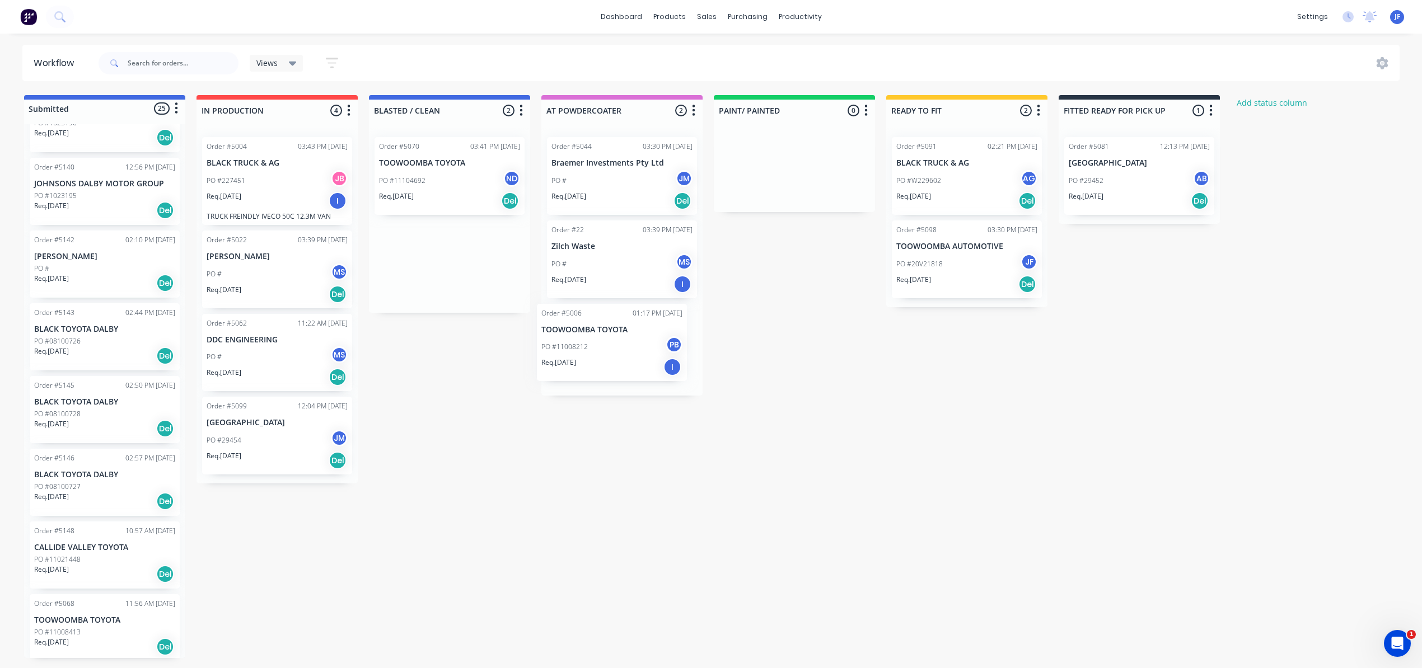 This screenshot has height=668, width=1422. What do you see at coordinates (669, 17) in the screenshot?
I see `div: products` at bounding box center [669, 17].